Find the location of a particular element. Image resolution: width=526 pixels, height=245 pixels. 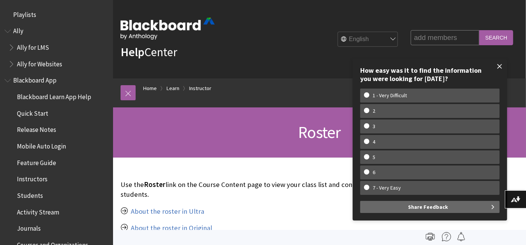

span: Blackboard Learn App Help is located at coordinates (54, 95).